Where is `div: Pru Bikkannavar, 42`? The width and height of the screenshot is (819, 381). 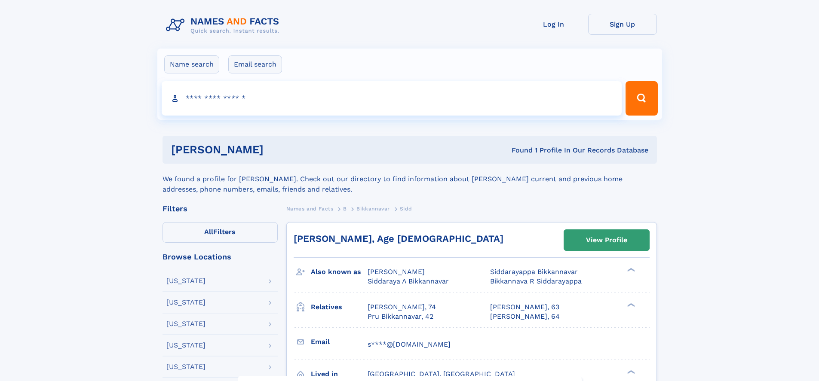
div: Pru Bikkannavar, 42 is located at coordinates (400, 317).